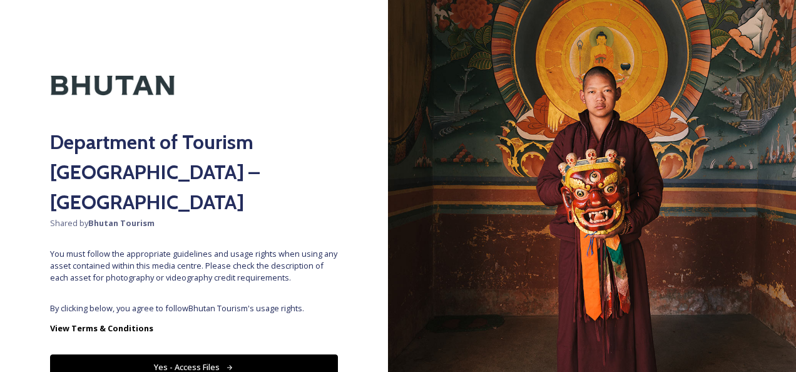  I want to click on a: View Terms & Conditions, so click(194, 328).